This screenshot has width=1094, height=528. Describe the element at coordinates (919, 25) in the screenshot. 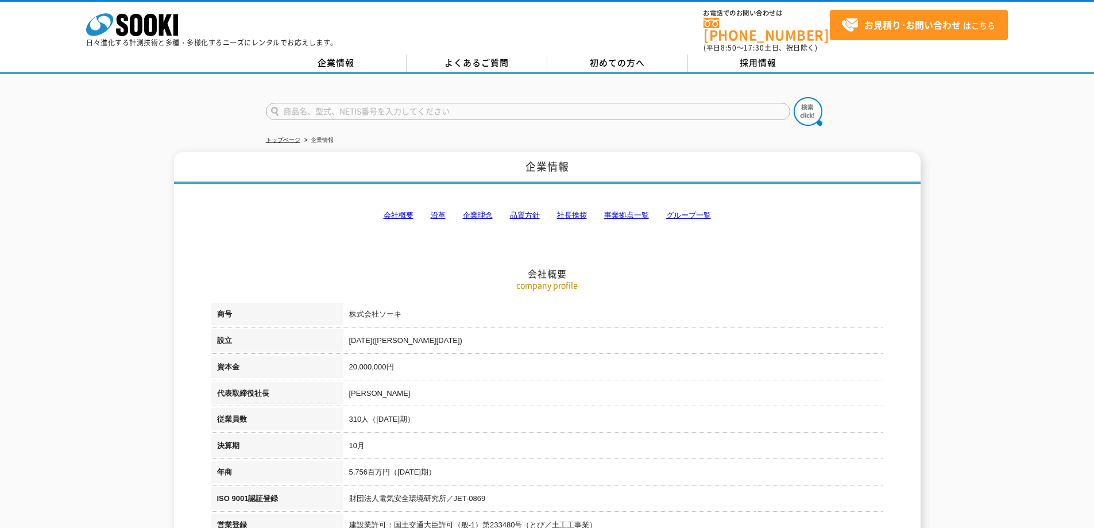

I see `a: お見積り･お問い合わせはこちら` at that location.